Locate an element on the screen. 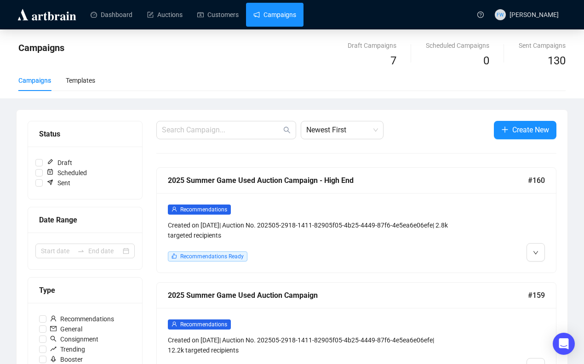 The image size is (584, 364). span: plus is located at coordinates (505, 130).